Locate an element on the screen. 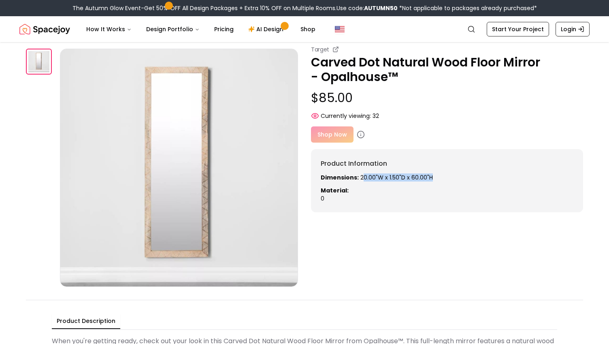 The height and width of the screenshot is (344, 609). strong: Material: is located at coordinates (334, 190).